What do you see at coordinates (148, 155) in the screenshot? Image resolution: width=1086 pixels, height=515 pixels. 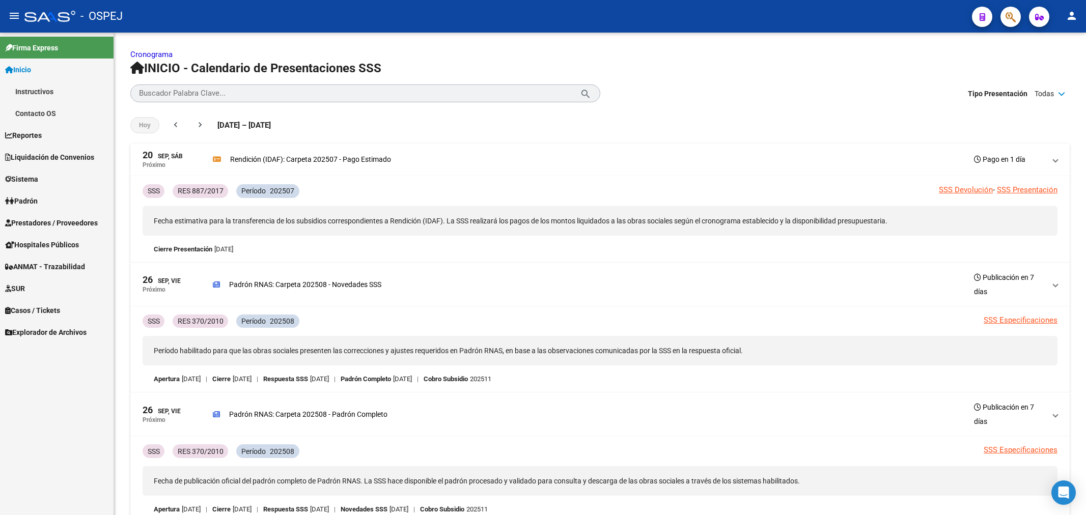 I see `span: 20` at bounding box center [148, 155].